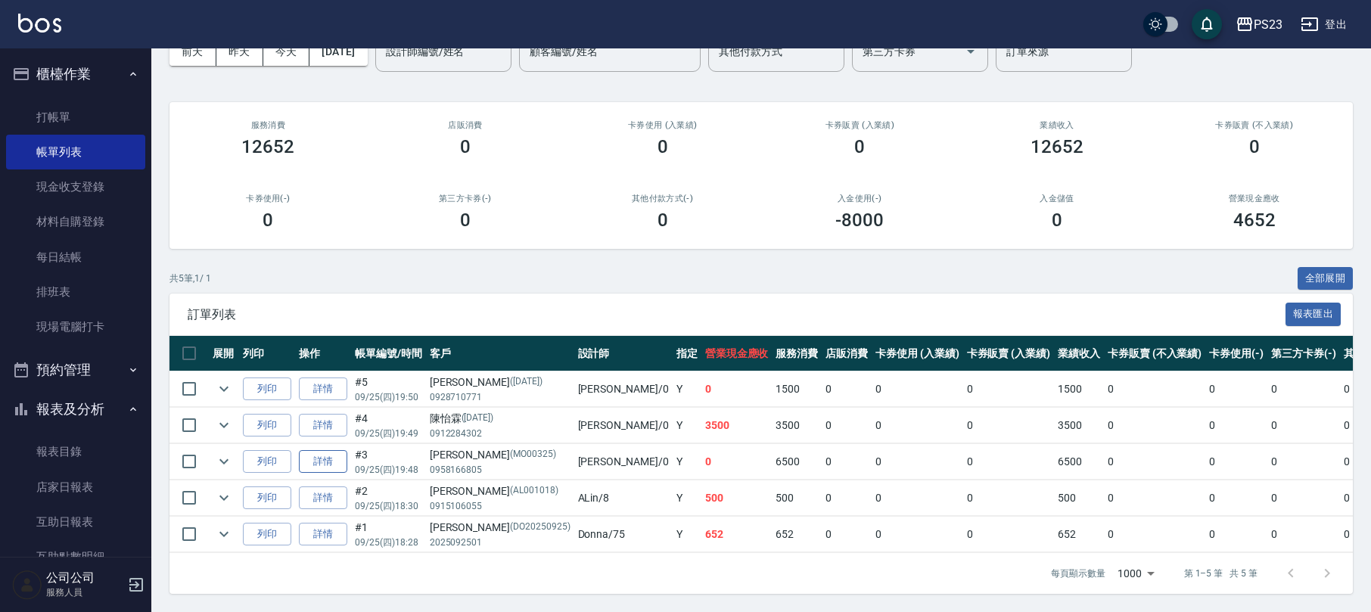  I want to click on a: 現金收支登錄, so click(76, 187).